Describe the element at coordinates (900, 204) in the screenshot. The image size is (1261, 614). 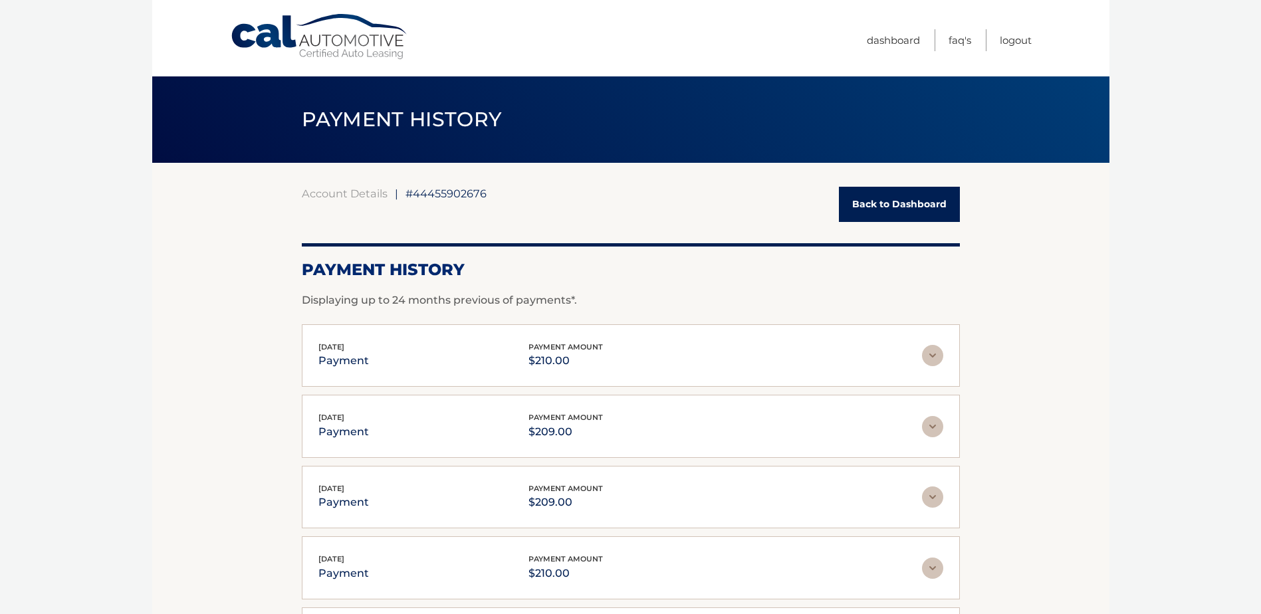
I see `a: Back to Dashboard` at that location.